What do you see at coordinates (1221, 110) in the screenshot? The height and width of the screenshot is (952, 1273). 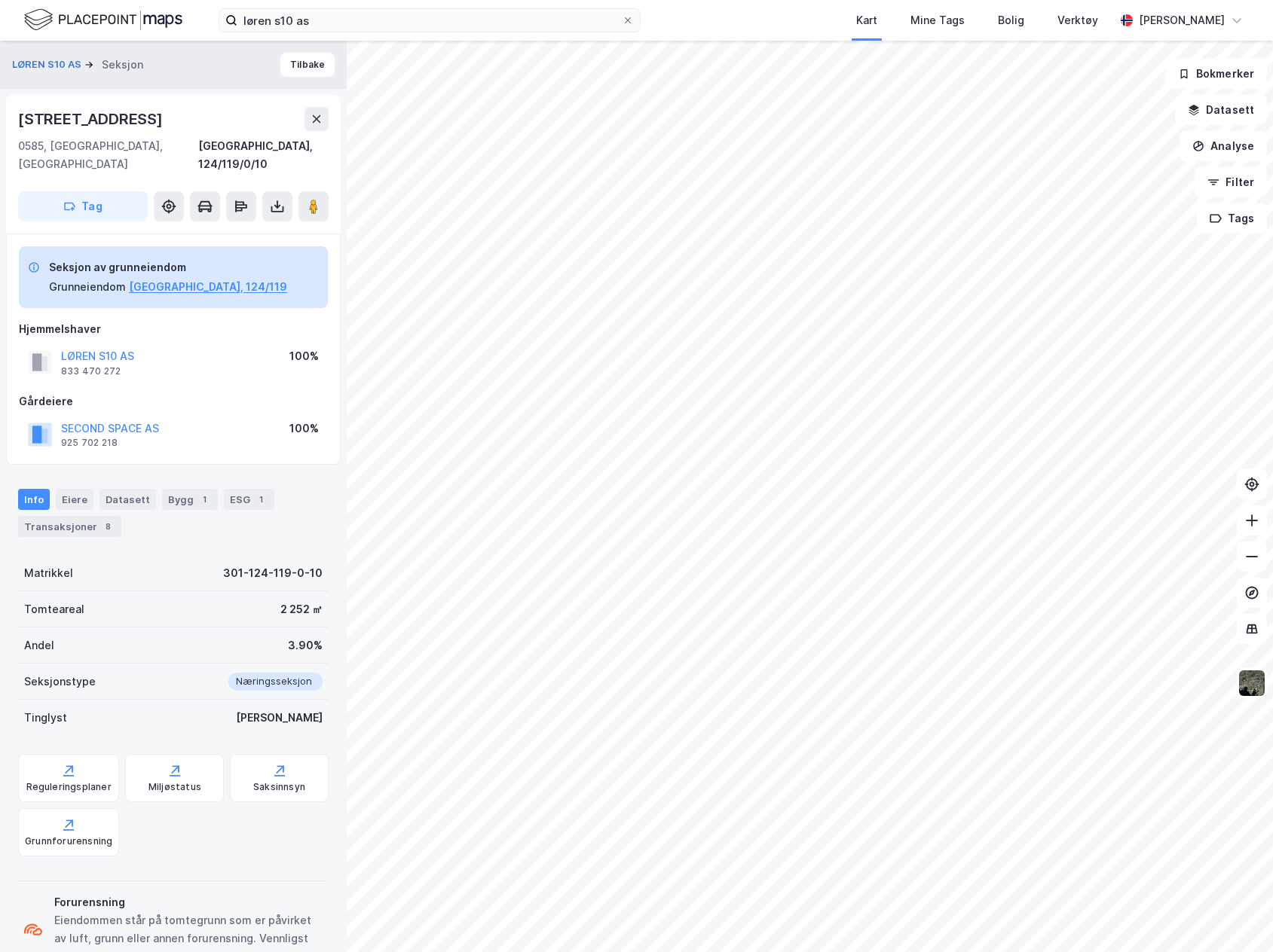 I see `button: Datasett` at bounding box center [1221, 110].